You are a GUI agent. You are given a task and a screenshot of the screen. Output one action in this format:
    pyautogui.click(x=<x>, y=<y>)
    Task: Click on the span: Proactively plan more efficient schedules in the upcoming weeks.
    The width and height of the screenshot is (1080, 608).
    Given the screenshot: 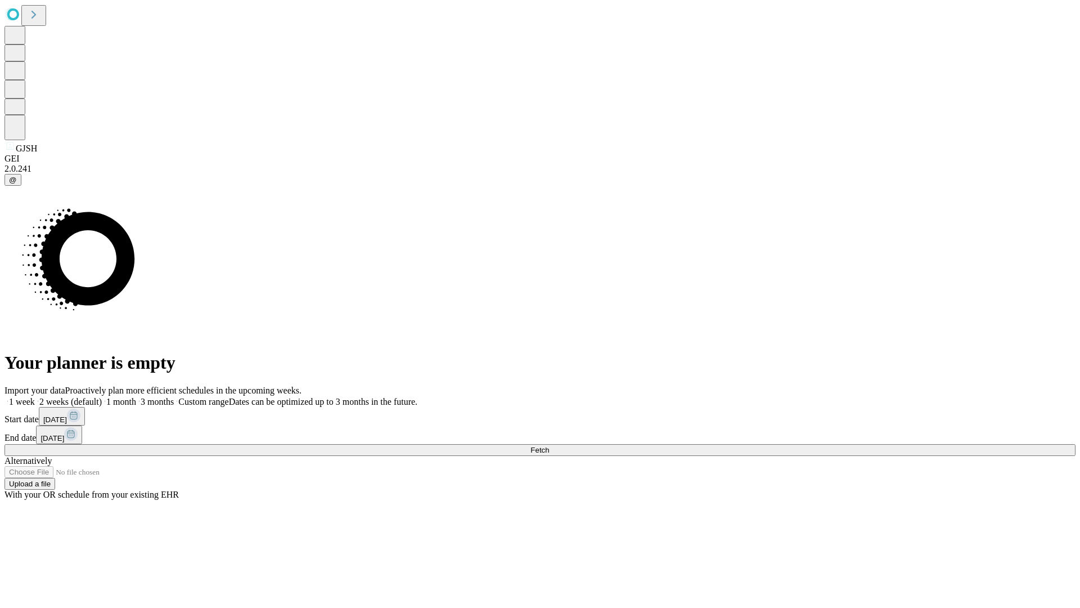 What is the action you would take?
    pyautogui.click(x=183, y=390)
    